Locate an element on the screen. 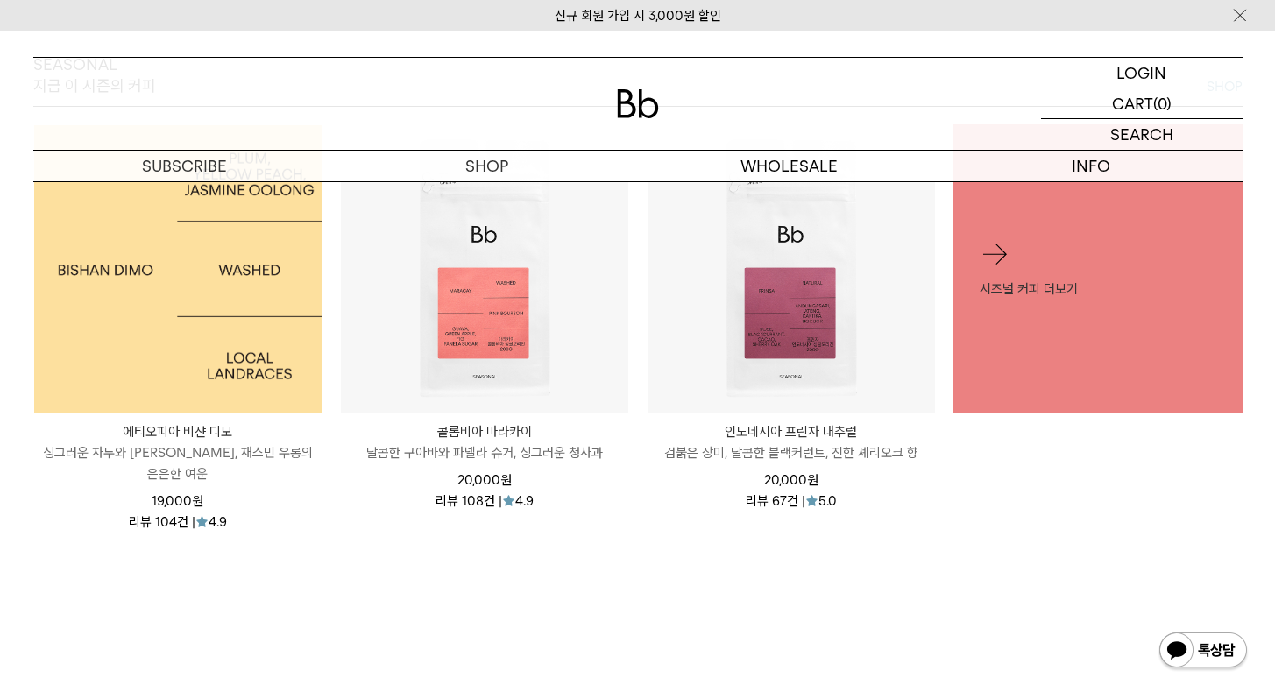 The image size is (1275, 699). div: 리뷰 108건 | 4.9 is located at coordinates (484, 499).